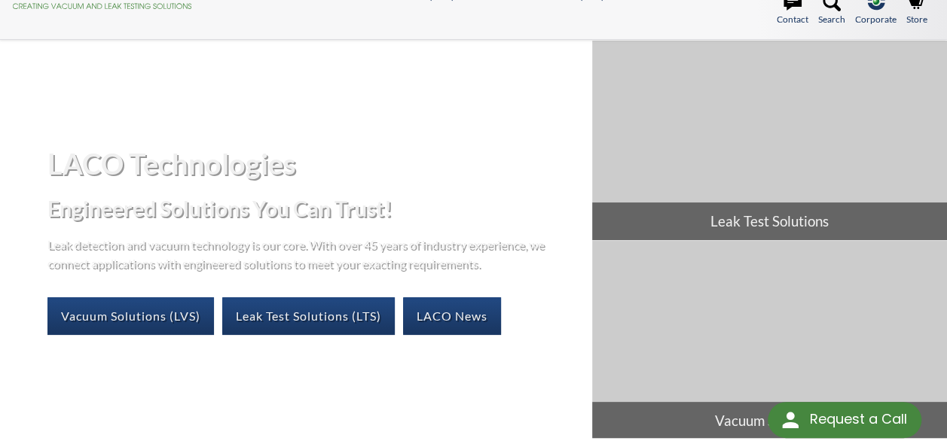  I want to click on a: Vacuum Solutions (LVS), so click(130, 316).